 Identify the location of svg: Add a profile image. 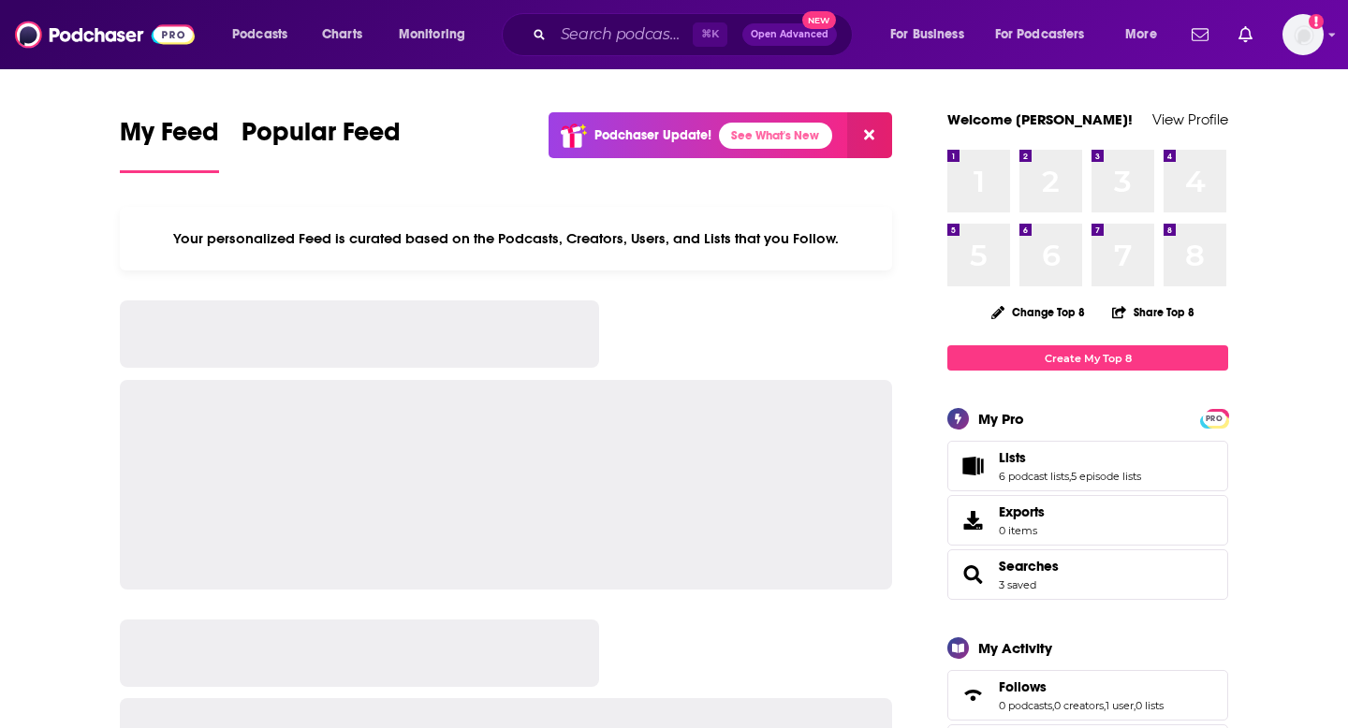
(1316, 22).